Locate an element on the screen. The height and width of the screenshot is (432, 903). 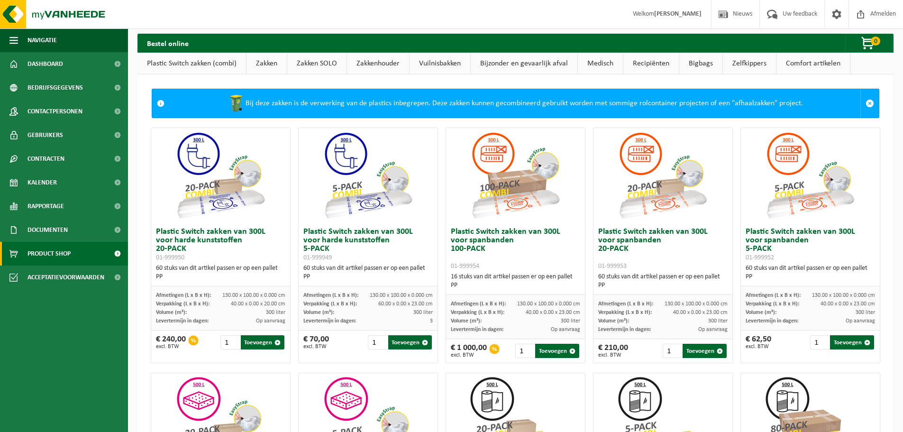
span: Documenten is located at coordinates (47, 230).